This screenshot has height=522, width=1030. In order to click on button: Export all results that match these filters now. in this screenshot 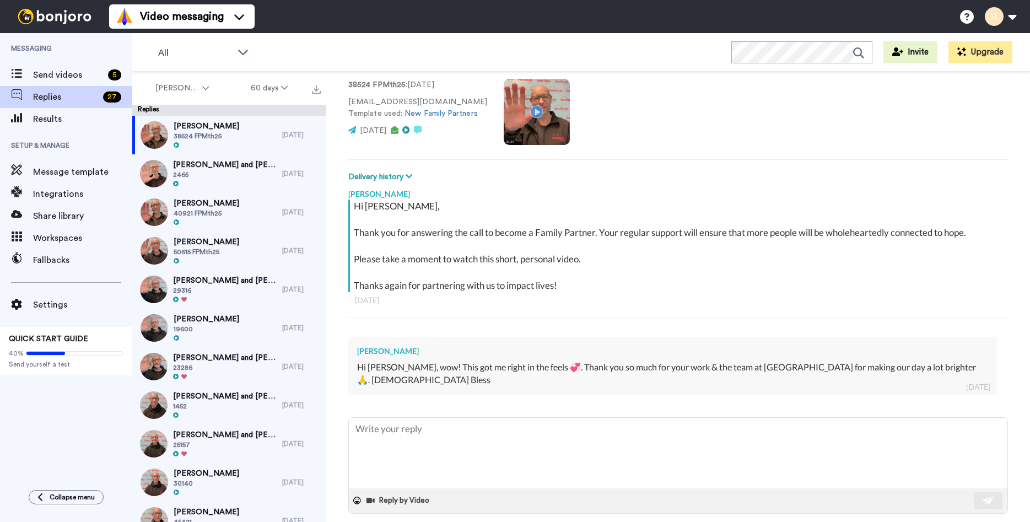, I will do `click(316, 88)`.